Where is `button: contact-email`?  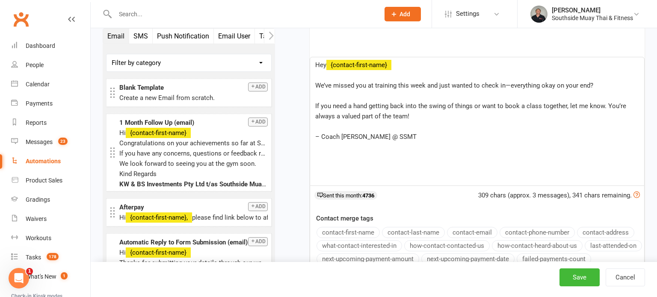 button: contact-email is located at coordinates (472, 233).